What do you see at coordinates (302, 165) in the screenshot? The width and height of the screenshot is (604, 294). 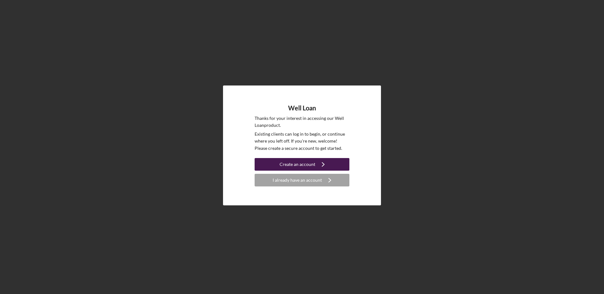 I see `button: Create an account` at bounding box center [302, 165].